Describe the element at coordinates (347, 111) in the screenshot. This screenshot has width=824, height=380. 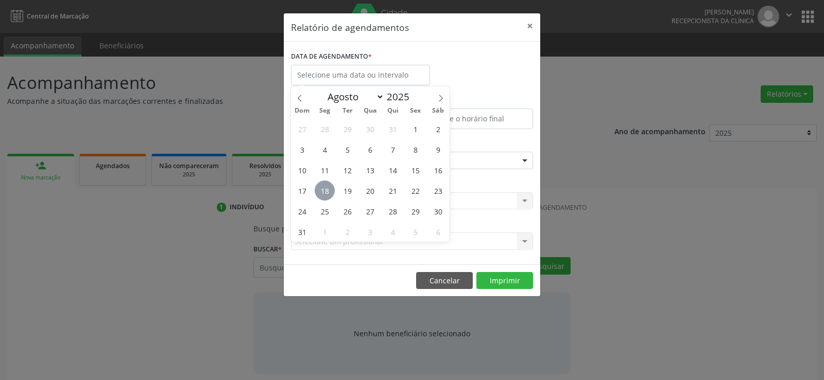
I see `span: Ter` at that location.